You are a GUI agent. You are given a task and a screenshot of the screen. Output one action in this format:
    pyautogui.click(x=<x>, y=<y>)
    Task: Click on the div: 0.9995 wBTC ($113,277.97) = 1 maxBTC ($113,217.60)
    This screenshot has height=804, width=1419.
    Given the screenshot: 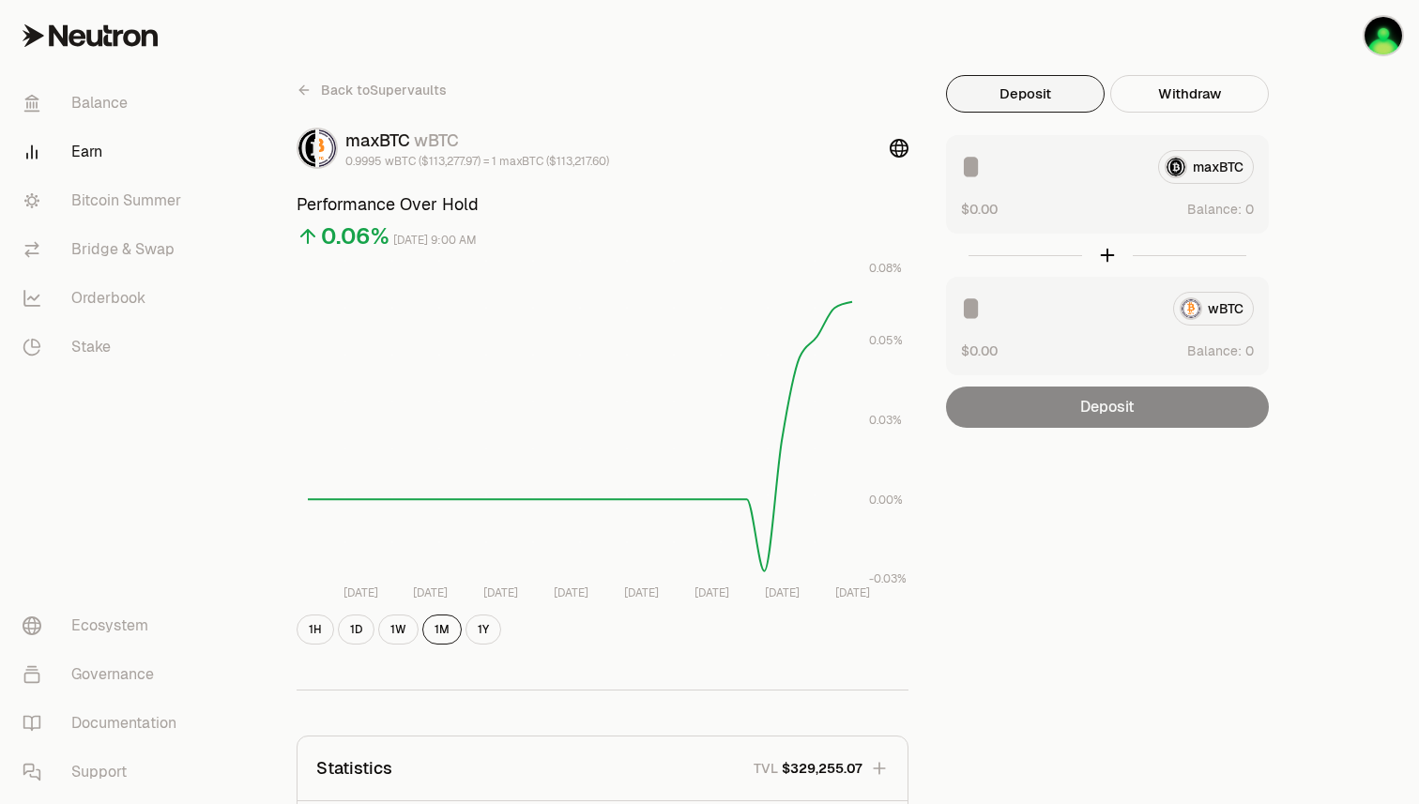 What is the action you would take?
    pyautogui.click(x=477, y=161)
    